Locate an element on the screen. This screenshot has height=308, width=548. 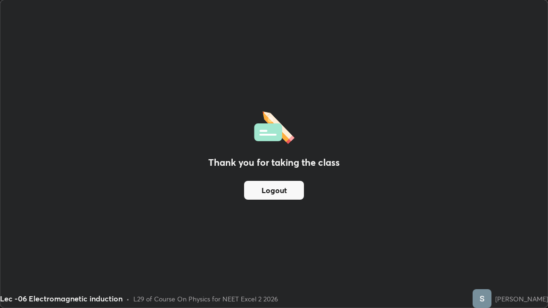
button: Logout is located at coordinates (274, 190).